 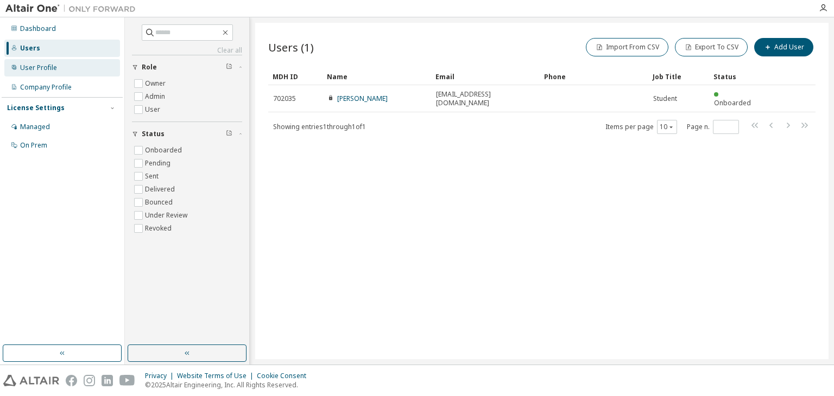 What do you see at coordinates (732, 103) in the screenshot?
I see `span: Onboarded` at bounding box center [732, 103].